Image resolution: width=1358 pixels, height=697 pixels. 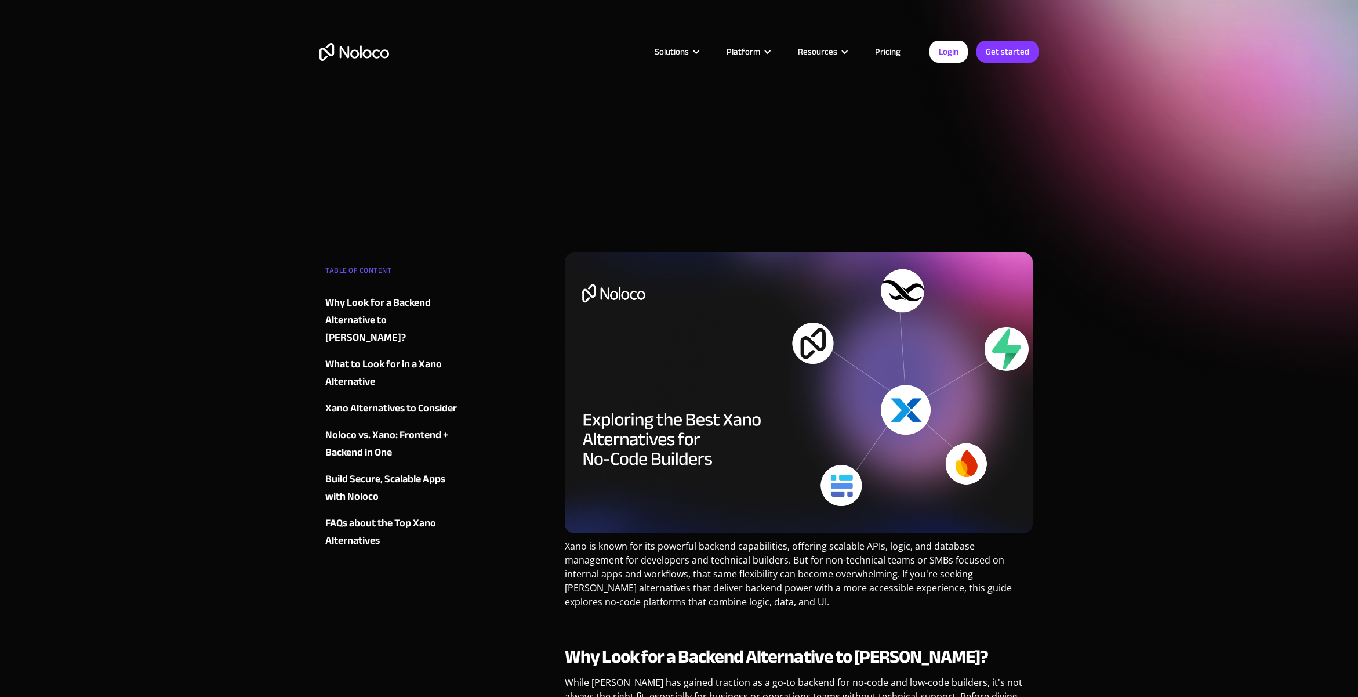 What do you see at coordinates (396, 408) in the screenshot?
I see `a: Xano Alternatives to Consider` at bounding box center [396, 408].